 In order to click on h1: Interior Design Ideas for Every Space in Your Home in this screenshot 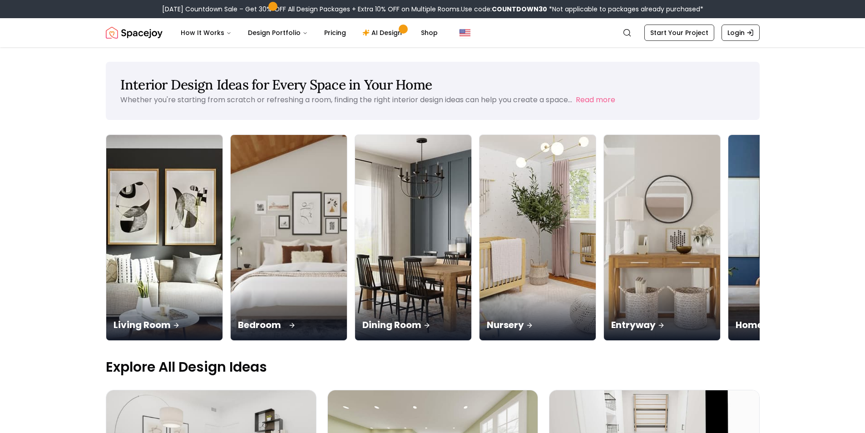, I will do `click(433, 84)`.